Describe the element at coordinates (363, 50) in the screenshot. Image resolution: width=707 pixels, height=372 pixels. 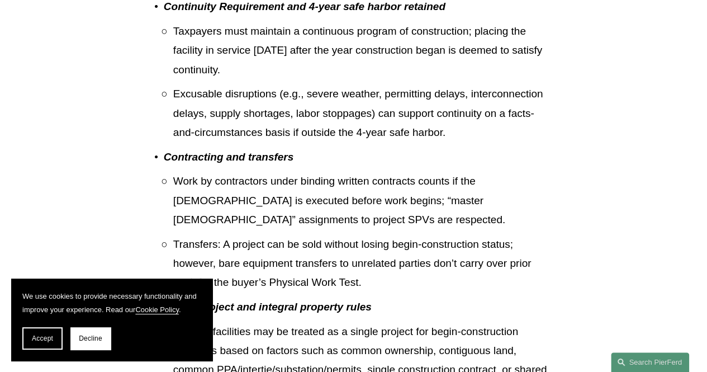
I see `p: Taxpayers must maintain a continuous program of construction; placing the facility in service [DA...` at that location.